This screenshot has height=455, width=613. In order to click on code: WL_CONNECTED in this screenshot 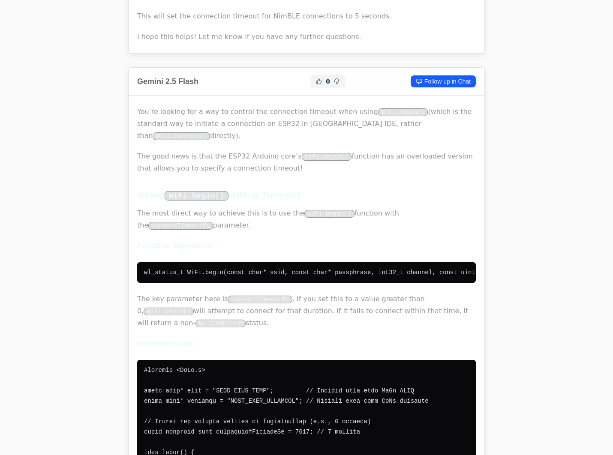, I will do `click(220, 324)`.